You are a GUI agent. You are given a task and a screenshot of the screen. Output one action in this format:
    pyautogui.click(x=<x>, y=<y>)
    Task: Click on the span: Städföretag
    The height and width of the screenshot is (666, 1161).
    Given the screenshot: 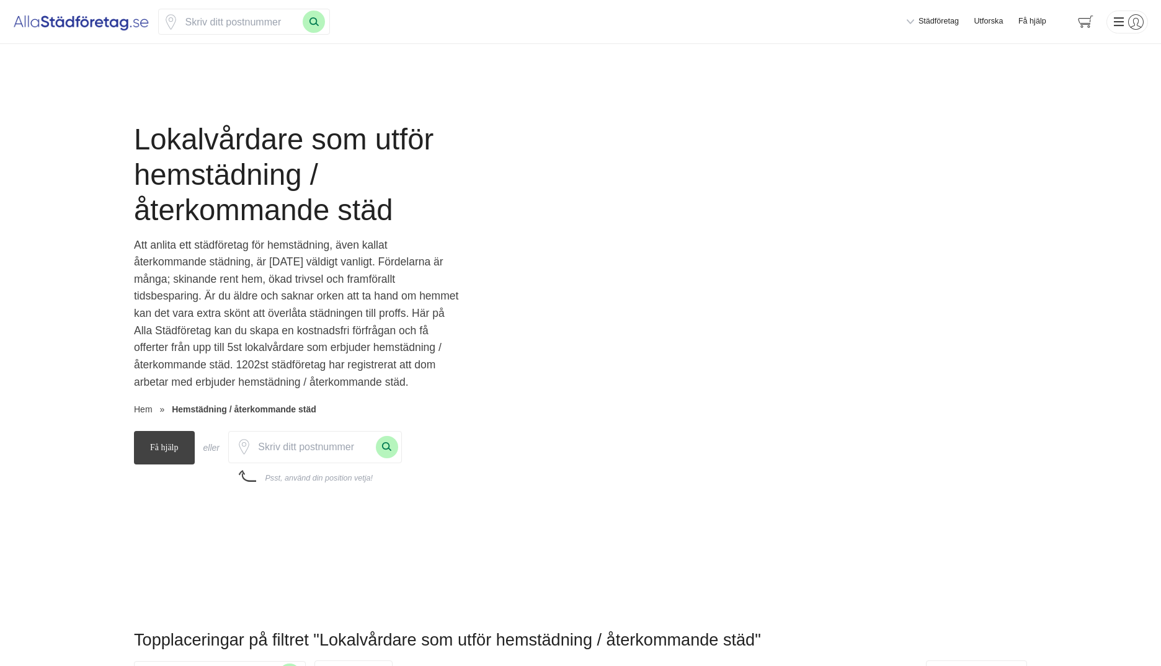 What is the action you would take?
    pyautogui.click(x=938, y=22)
    